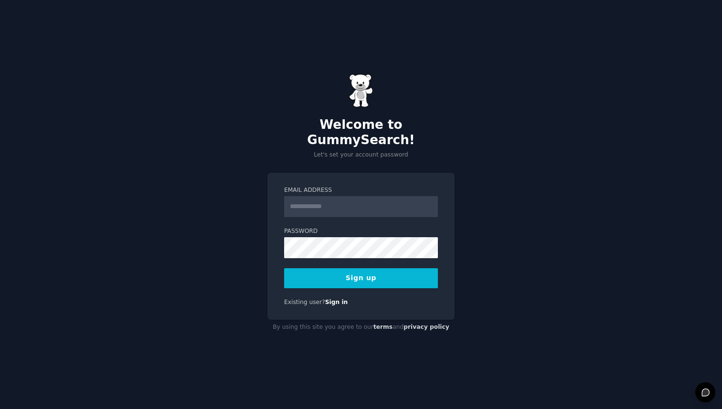 Image resolution: width=722 pixels, height=409 pixels. I want to click on a: privacy policy, so click(426, 327).